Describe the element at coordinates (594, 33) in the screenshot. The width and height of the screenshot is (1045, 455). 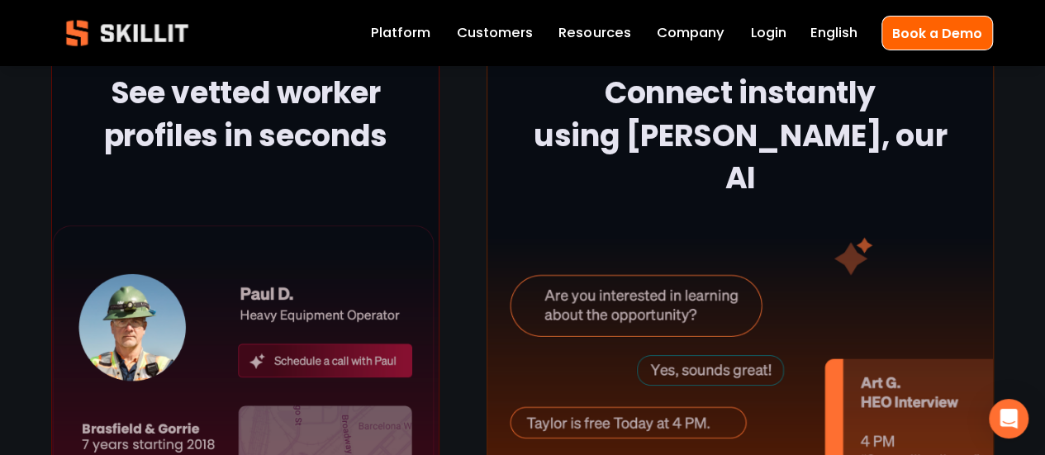
I see `span: Resources` at that location.